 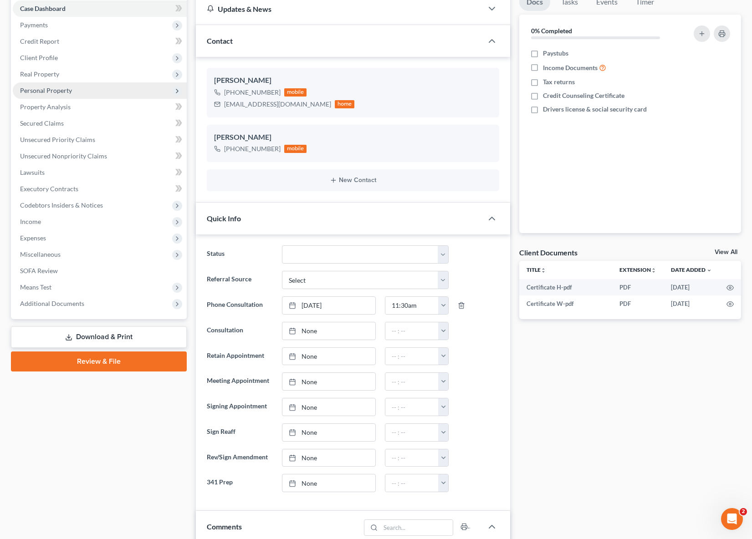 I want to click on a: Property Analysis, so click(x=100, y=107).